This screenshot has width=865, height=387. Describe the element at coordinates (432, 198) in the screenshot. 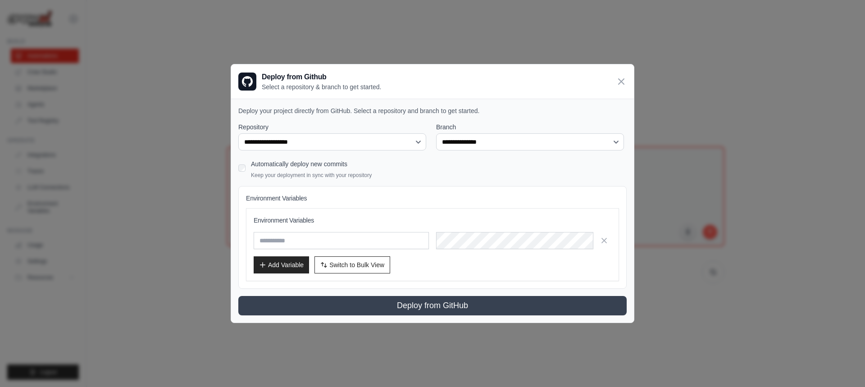

I see `h4: Environment Variables` at that location.